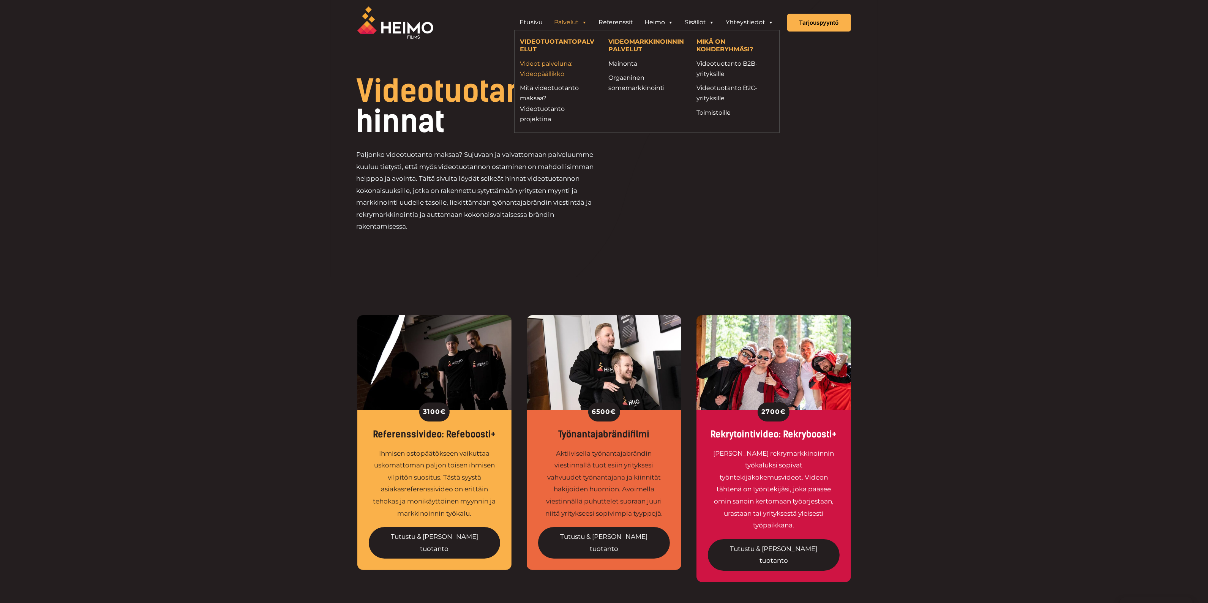 This screenshot has height=603, width=1208. What do you see at coordinates (571, 22) in the screenshot?
I see `a: Palvelut` at bounding box center [571, 22].